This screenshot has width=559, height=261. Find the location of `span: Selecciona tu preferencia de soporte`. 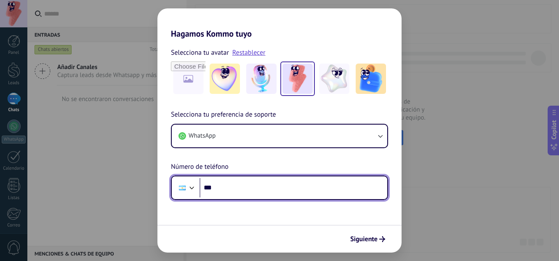

span: Selecciona tu preferencia de soporte is located at coordinates (224, 115).